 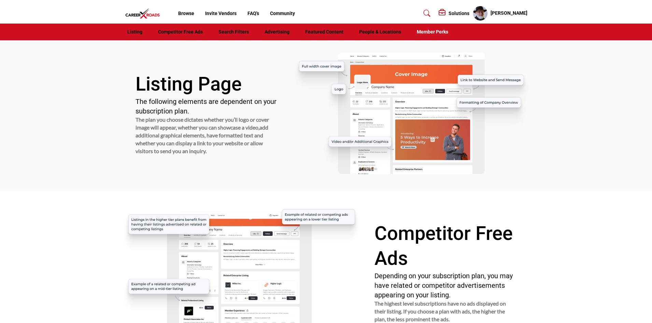 I want to click on h5: Competitor Free Ads, so click(x=445, y=246).